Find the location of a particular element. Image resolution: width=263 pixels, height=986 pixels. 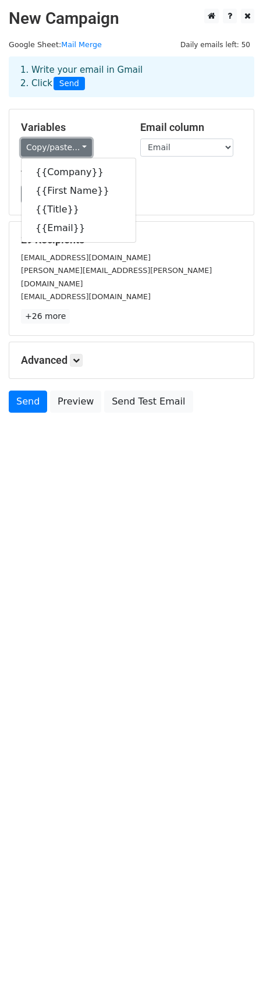

h2: New Campaign is located at coordinates (132, 19).